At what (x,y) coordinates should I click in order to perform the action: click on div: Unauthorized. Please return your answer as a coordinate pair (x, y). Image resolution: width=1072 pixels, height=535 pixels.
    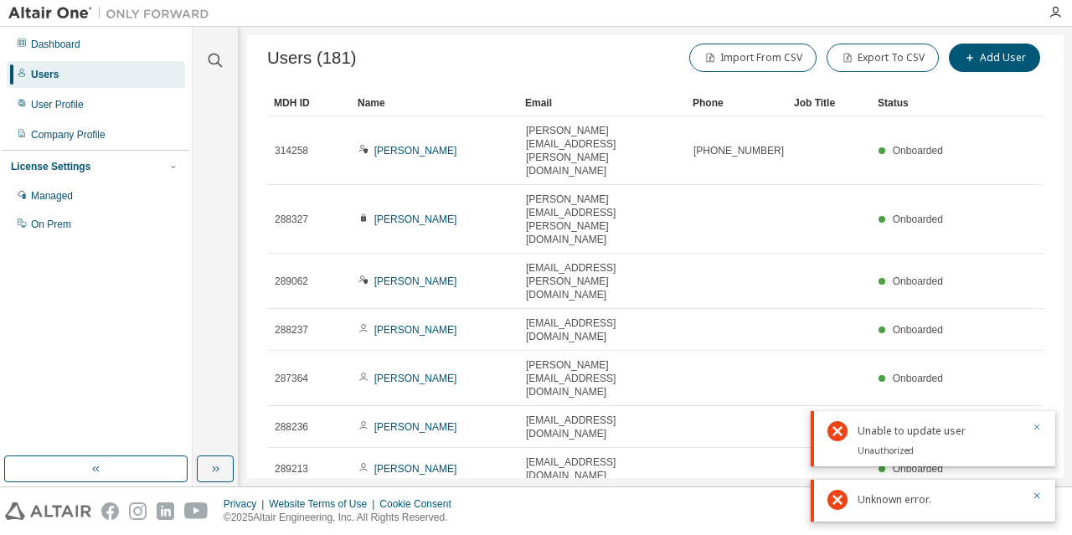
    Looking at the image, I should click on (940, 450).